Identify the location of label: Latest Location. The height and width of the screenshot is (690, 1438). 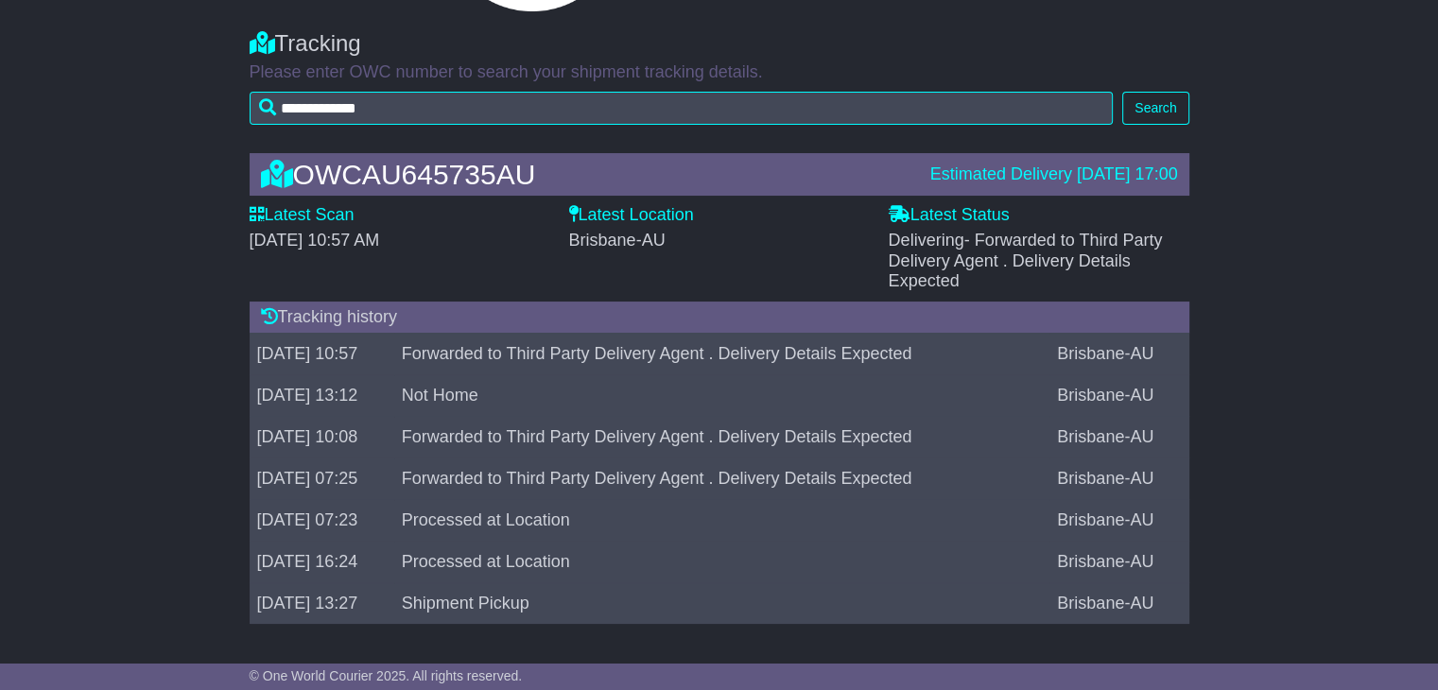
(632, 216).